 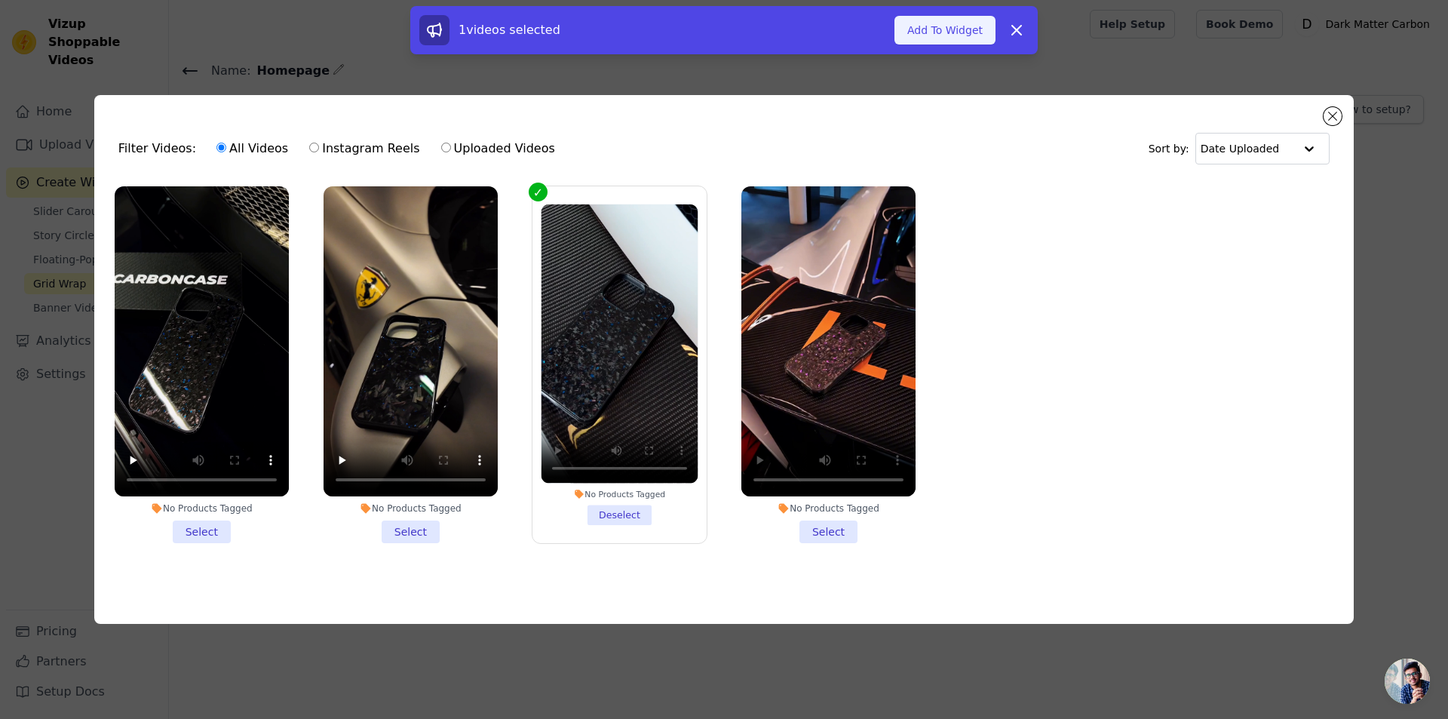 I want to click on div: Filter Videos:, so click(x=341, y=149).